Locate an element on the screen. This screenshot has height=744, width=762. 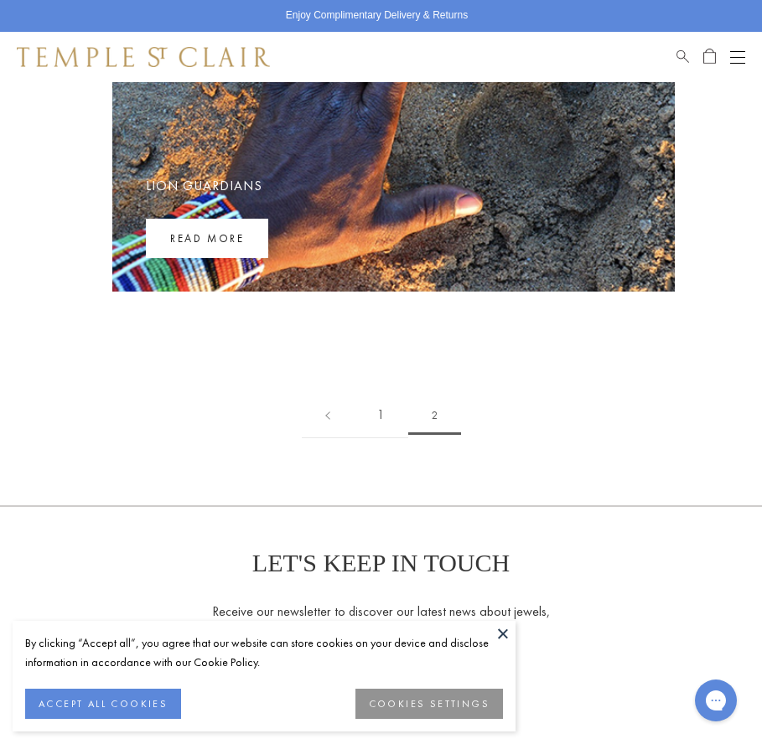
a: Previous page is located at coordinates (328, 415).